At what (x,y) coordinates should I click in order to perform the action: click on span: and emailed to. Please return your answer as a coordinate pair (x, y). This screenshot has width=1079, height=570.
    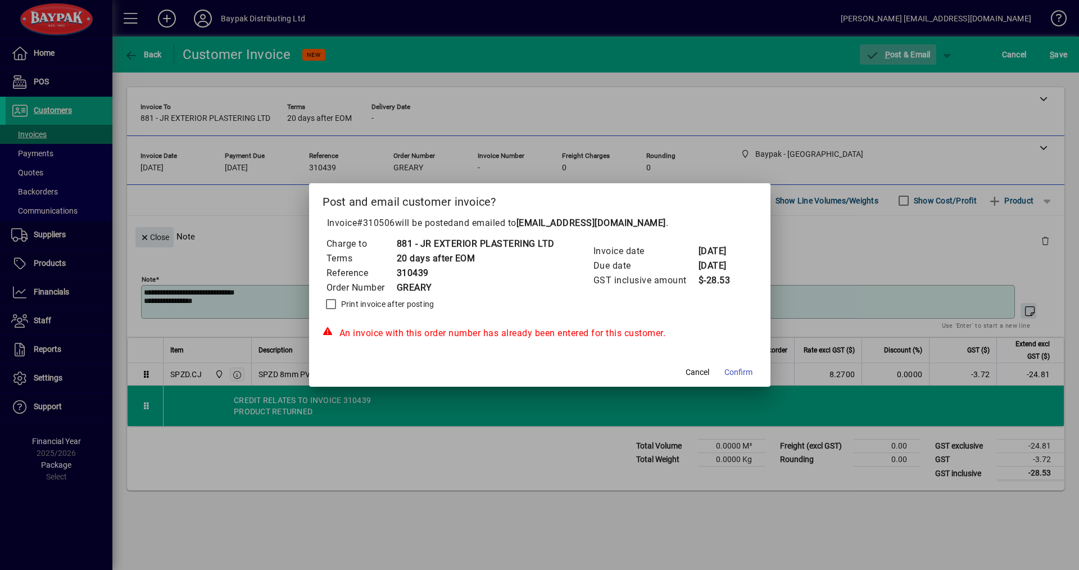
    Looking at the image, I should click on (560, 223).